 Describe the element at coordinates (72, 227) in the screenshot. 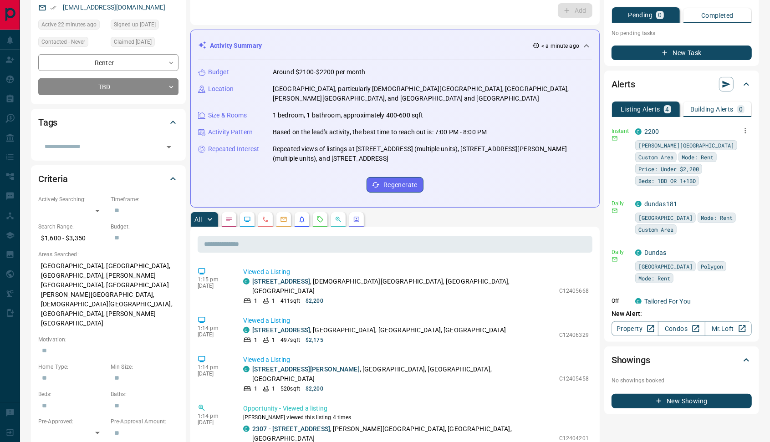

I see `p: Search Range:` at that location.